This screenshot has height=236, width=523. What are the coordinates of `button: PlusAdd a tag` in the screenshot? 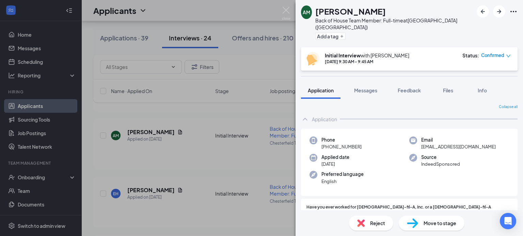 It's located at (330, 36).